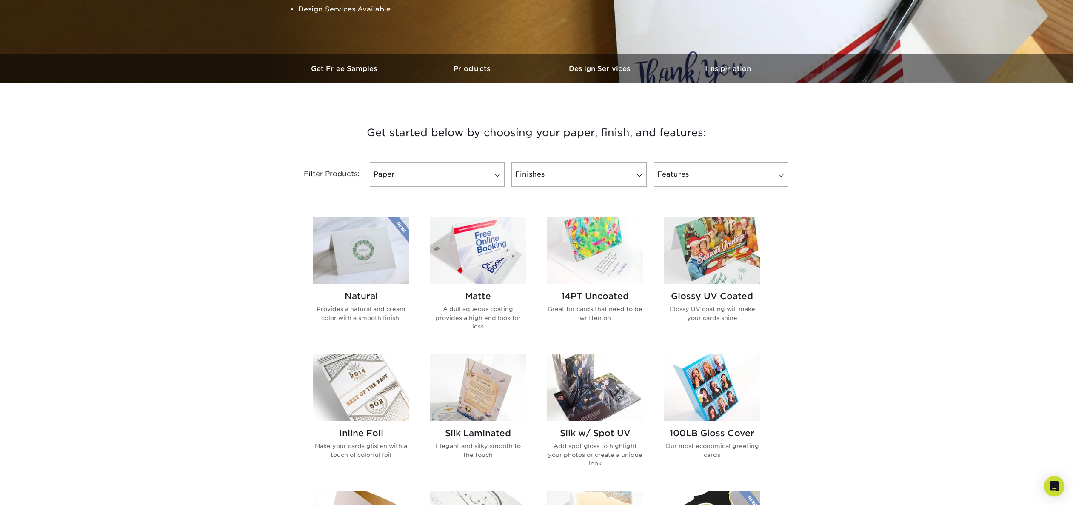 This screenshot has width=1073, height=505. Describe the element at coordinates (361, 281) in the screenshot. I see `a: Natural Greeting Cards Natural Provides a natural and cream color with a smooth finish.` at that location.